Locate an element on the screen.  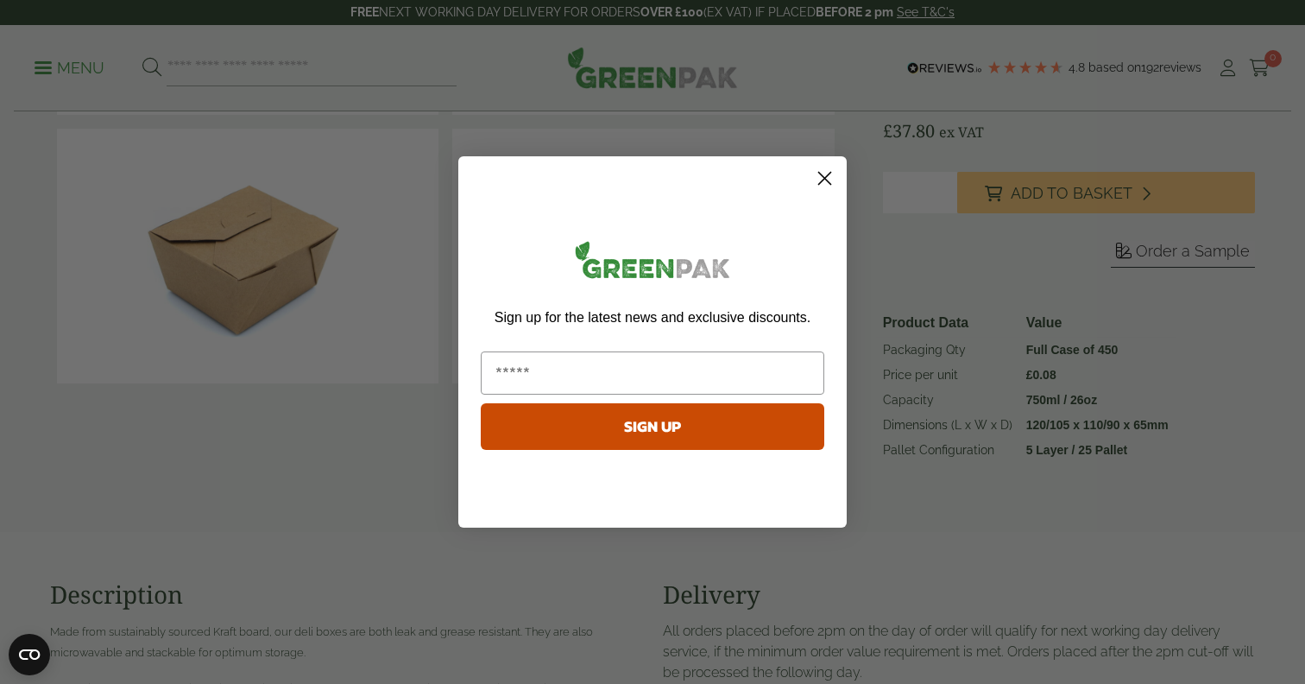
button: Open CMP widget is located at coordinates (29, 654).